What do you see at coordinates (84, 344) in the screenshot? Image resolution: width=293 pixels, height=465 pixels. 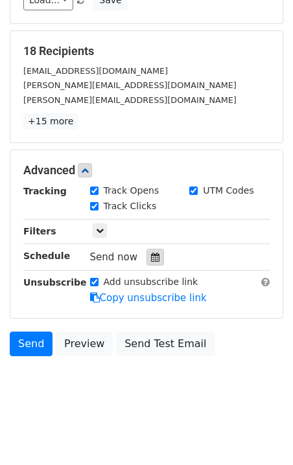 I see `a: Preview` at bounding box center [84, 344].